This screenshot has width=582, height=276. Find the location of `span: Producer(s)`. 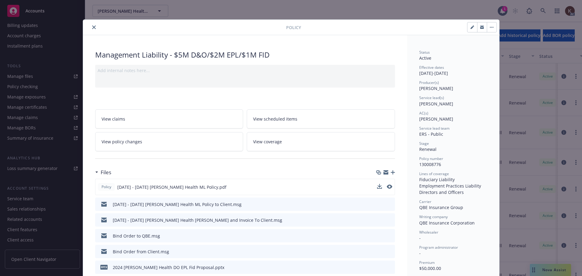

span: Producer(s) is located at coordinates (429, 82).